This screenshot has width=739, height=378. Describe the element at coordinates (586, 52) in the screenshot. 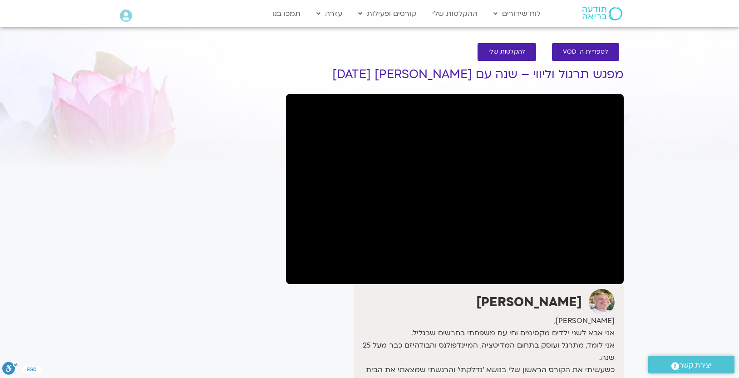

I see `a: לספריית ה-VOD` at that location.